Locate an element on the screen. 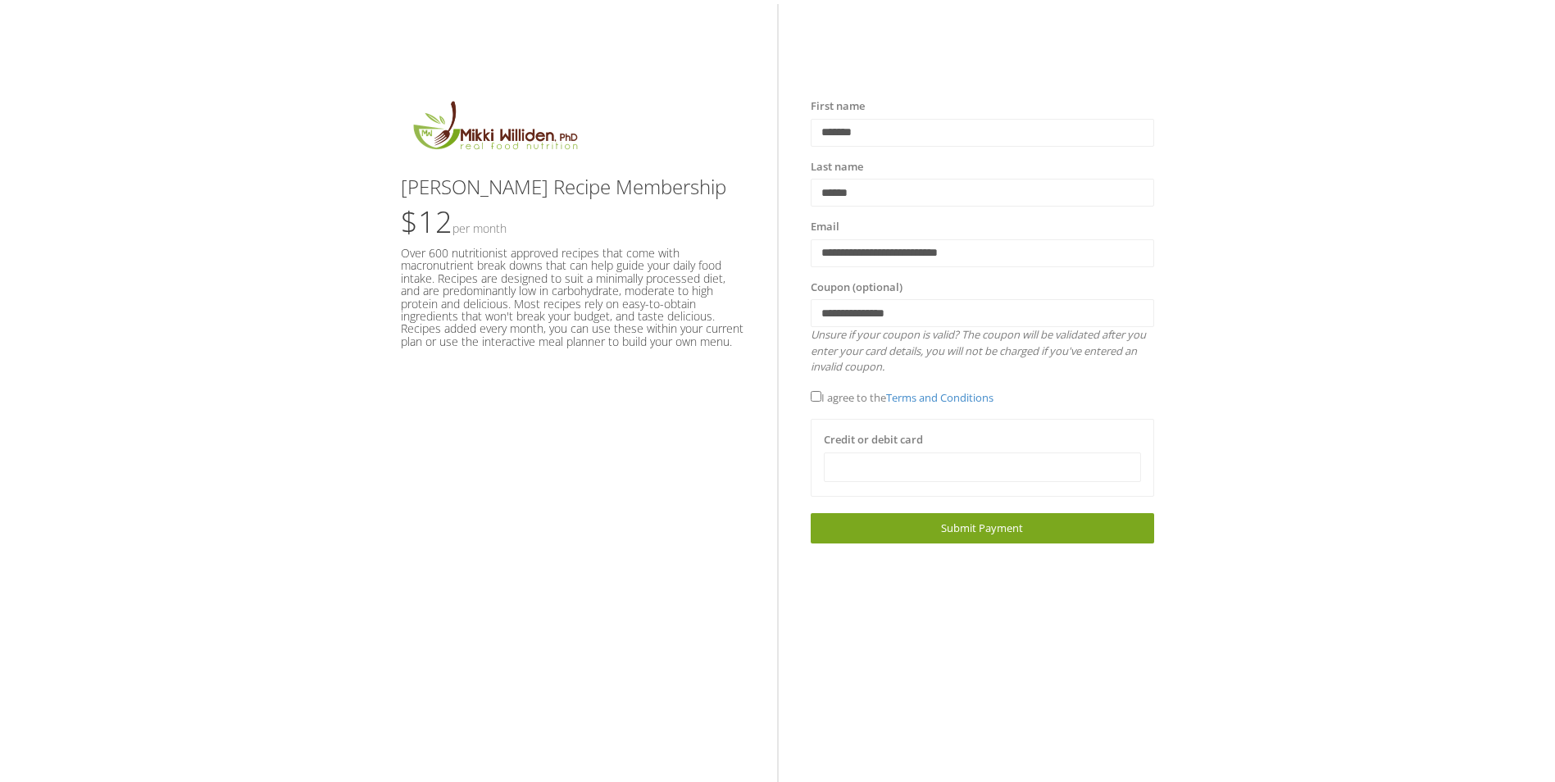 Image resolution: width=1555 pixels, height=782 pixels. i: Unsure if your coupon is valid? The coupon will be validated after you enter your card details, y... is located at coordinates (978, 350).